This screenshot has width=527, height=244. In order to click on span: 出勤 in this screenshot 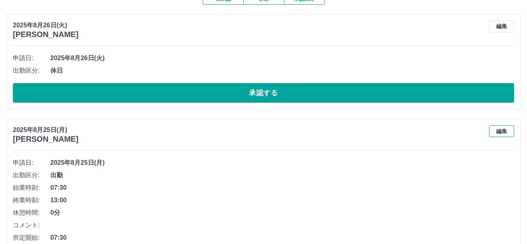, I will do `click(282, 176)`.